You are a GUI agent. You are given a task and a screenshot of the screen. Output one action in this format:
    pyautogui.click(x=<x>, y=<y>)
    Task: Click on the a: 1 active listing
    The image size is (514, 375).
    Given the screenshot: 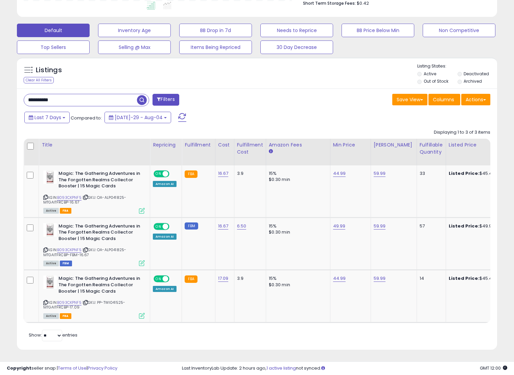 What is the action you would take?
    pyautogui.click(x=281, y=368)
    